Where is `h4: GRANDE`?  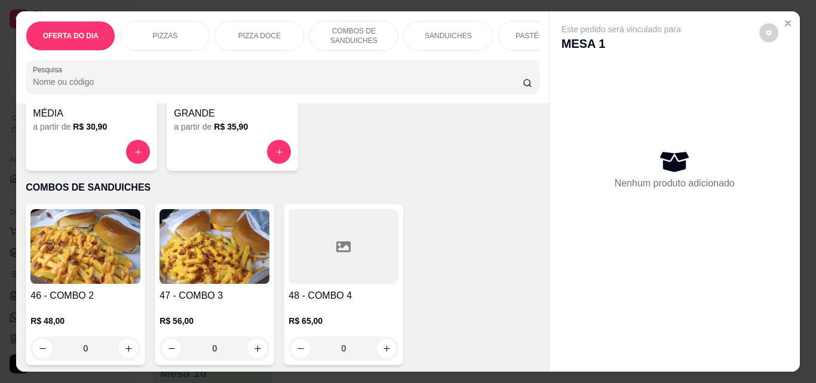
h4: GRANDE is located at coordinates (232, 114).